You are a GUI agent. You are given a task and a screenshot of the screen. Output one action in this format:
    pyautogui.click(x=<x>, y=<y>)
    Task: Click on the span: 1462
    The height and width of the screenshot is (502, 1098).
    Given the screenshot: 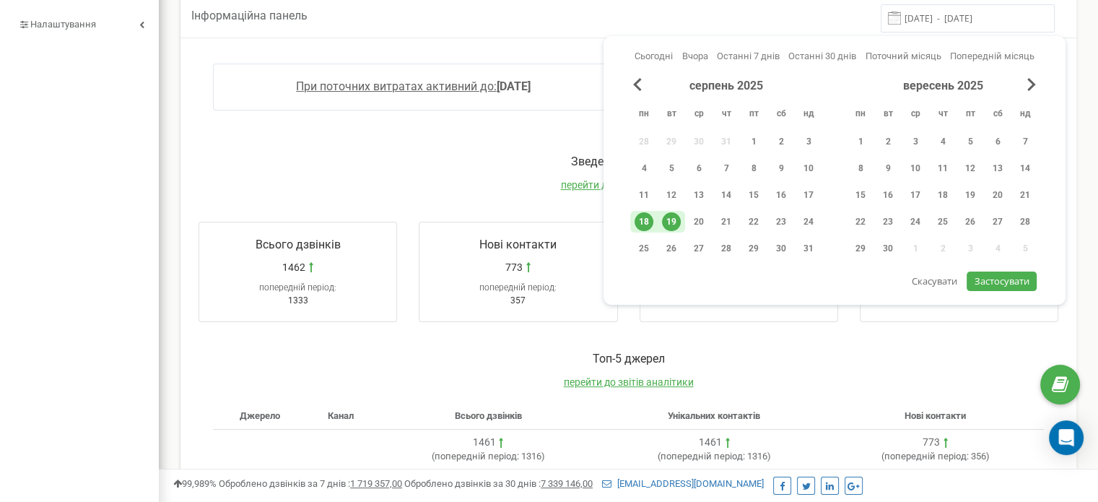 What is the action you would take?
    pyautogui.click(x=294, y=267)
    